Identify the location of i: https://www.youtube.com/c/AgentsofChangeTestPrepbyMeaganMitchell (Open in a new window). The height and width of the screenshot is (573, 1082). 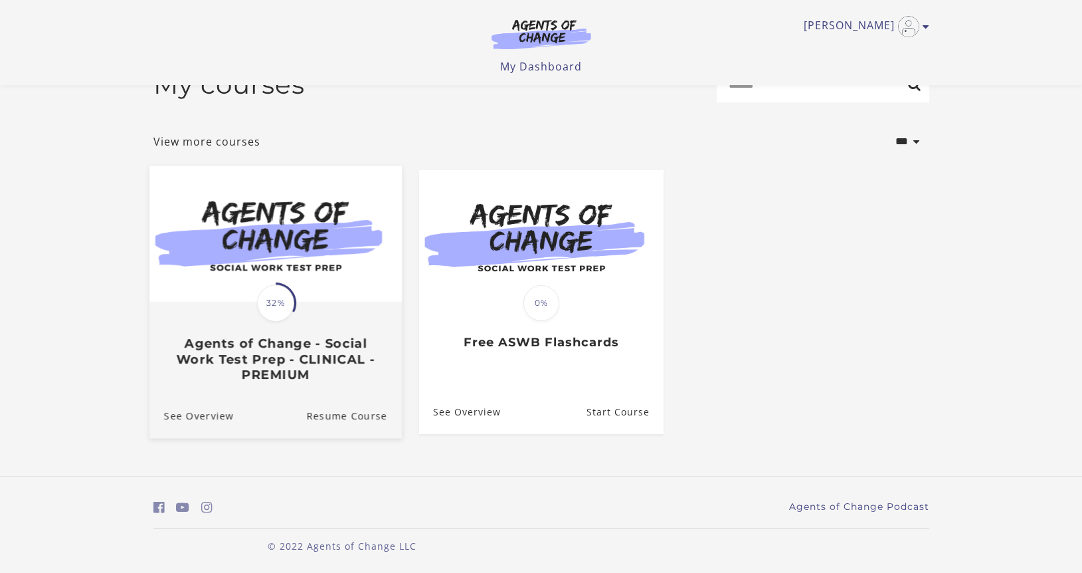
(183, 507).